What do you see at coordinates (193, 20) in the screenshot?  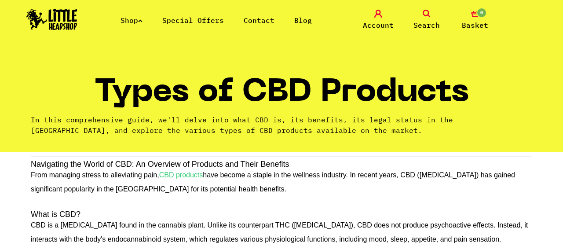 I see `a: Special Offers` at bounding box center [193, 20].